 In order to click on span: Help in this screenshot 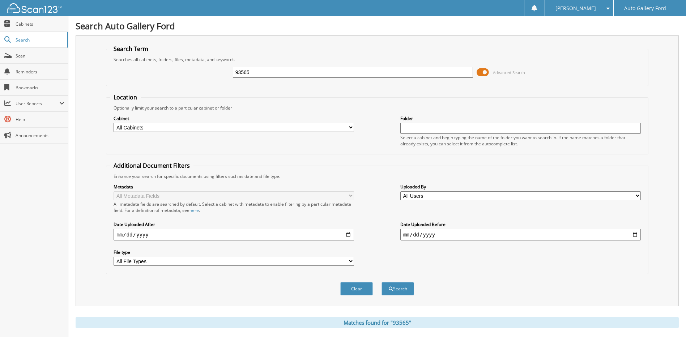, I will do `click(40, 119)`.